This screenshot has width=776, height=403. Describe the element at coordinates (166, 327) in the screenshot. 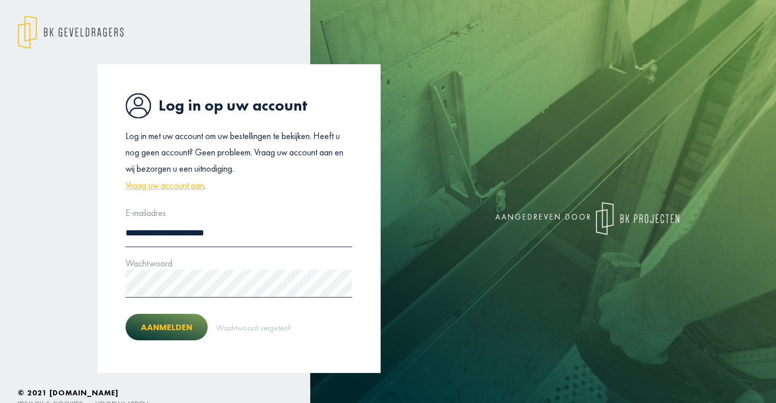

I see `font: Aanmelden` at that location.